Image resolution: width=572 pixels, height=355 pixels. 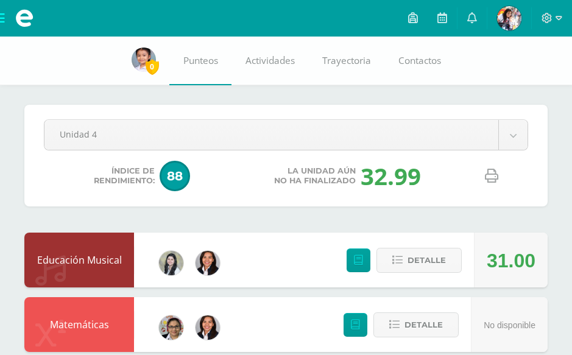 I want to click on span: Índice de Rendimiento:, so click(x=124, y=176).